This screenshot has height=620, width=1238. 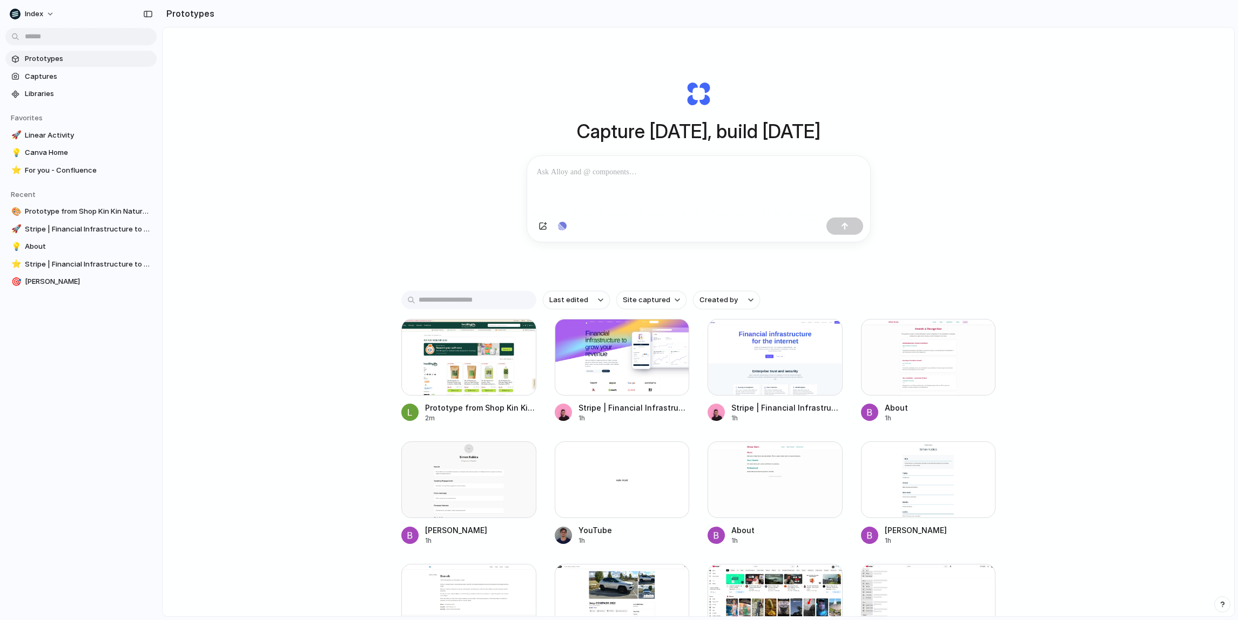 What do you see at coordinates (89, 94) in the screenshot?
I see `span: Libraries` at bounding box center [89, 94].